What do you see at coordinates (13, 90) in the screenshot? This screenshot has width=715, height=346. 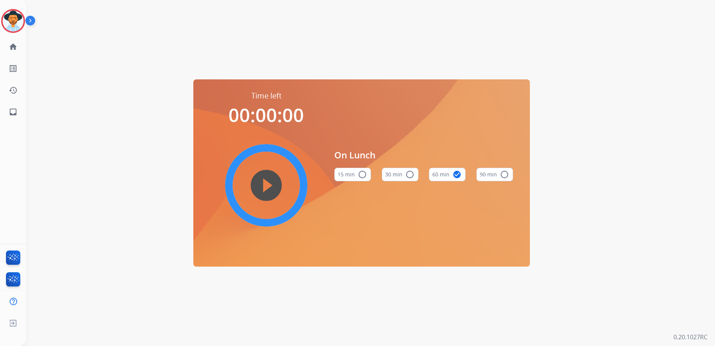 I see `mat-icon: history` at bounding box center [13, 90].